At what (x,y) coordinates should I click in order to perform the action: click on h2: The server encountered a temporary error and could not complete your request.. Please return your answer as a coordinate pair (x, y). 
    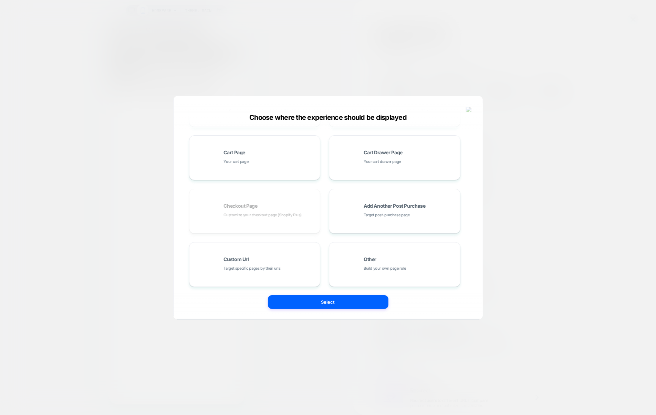
    Looking at the image, I should click on (68, 45).